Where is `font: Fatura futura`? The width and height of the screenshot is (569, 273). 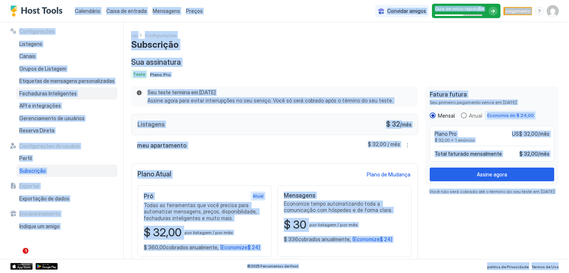
font: Fatura futura is located at coordinates (448, 94).